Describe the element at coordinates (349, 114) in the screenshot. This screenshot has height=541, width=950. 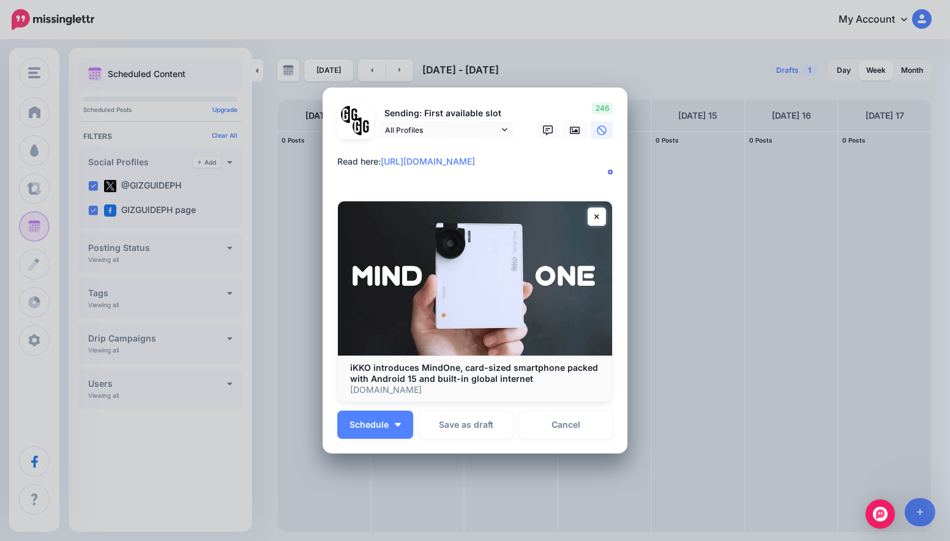
I see `img: 353459792_649996473822713_4483302954317148903_n-bsa138318.png` at that location.